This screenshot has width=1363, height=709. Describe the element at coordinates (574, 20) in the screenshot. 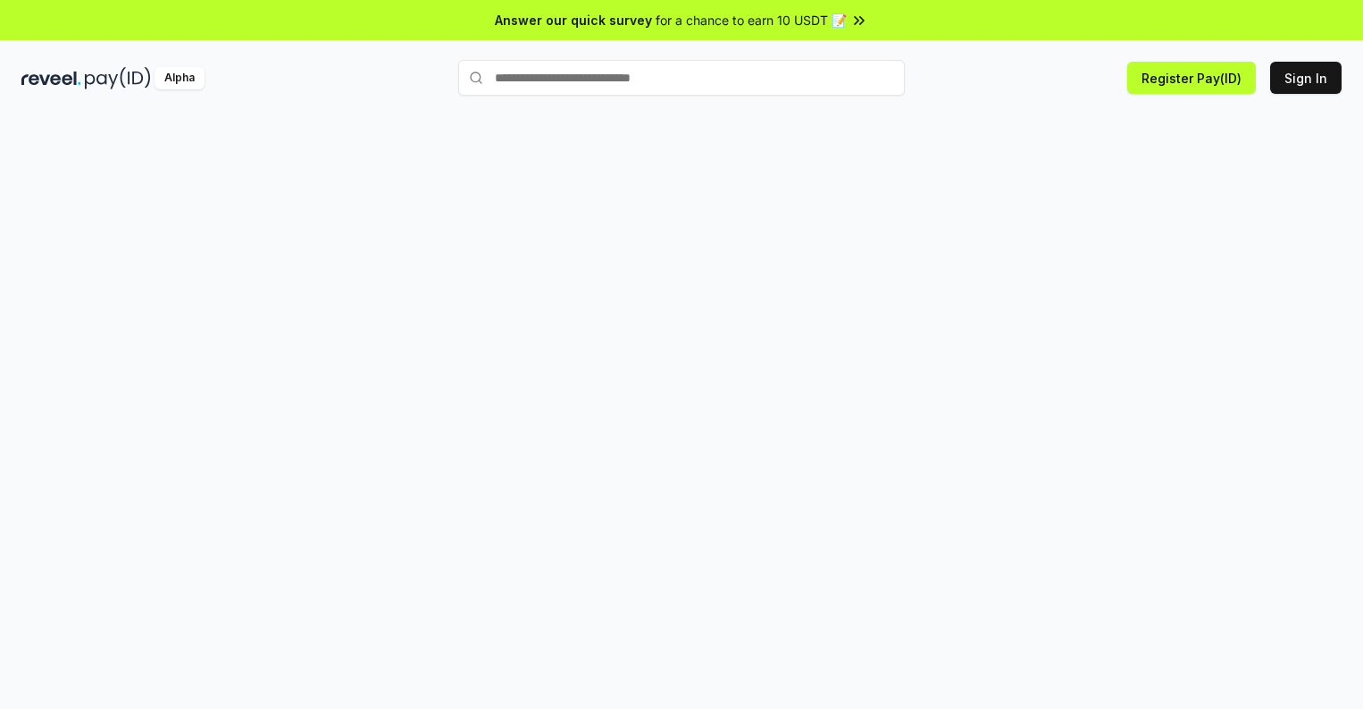

I see `span: Answer our quick survey` at that location.